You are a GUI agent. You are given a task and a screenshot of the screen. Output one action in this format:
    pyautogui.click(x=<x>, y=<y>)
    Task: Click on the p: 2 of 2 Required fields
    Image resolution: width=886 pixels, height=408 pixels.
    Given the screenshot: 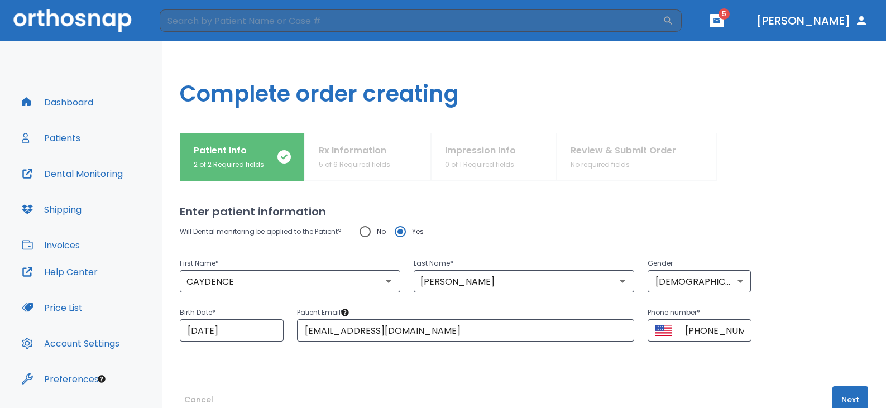 What is the action you would take?
    pyautogui.click(x=229, y=165)
    